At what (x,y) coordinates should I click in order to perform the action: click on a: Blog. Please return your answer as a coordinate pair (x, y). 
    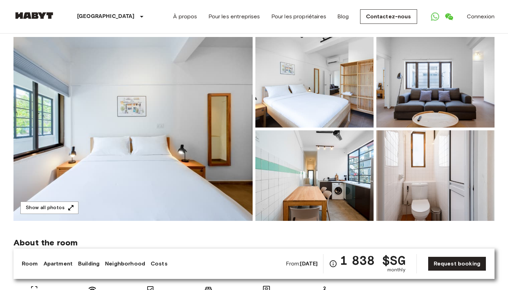
    Looking at the image, I should click on (343, 17).